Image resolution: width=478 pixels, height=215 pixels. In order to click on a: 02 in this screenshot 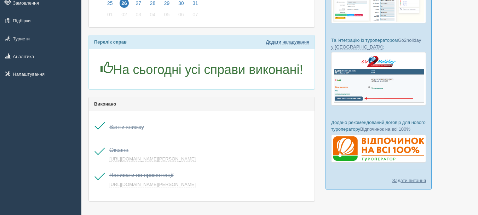, I will do `click(124, 16)`.